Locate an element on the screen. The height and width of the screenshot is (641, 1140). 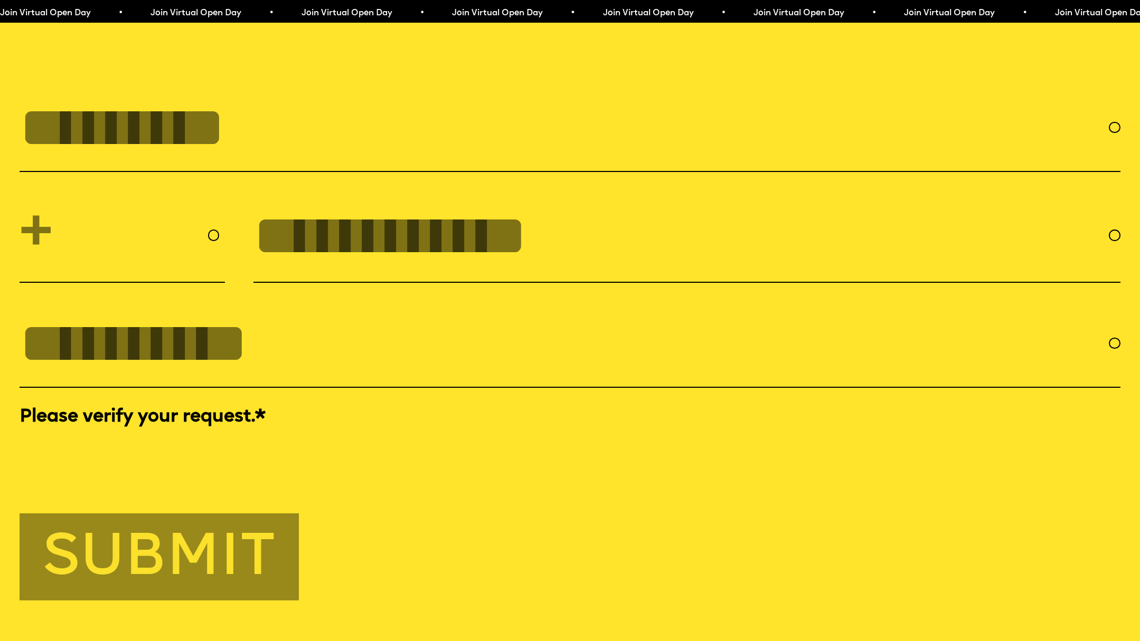
button: Submit is located at coordinates (159, 557).